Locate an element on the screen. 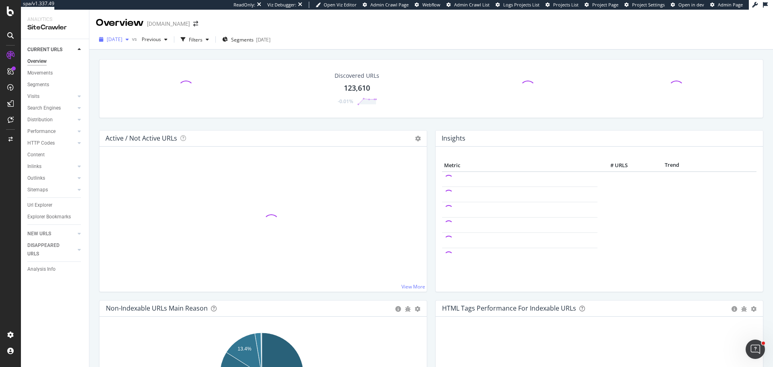 The image size is (773, 367). button: Filters is located at coordinates (195, 39).